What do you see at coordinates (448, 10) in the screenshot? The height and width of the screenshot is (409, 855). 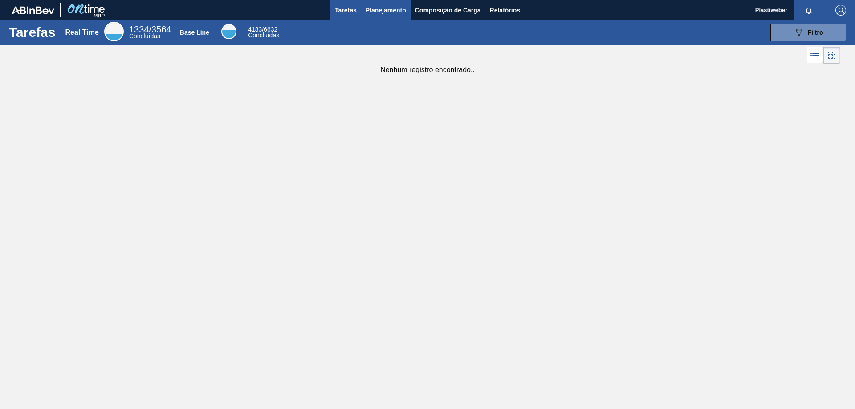 I see `span: Composição de Carga` at bounding box center [448, 10].